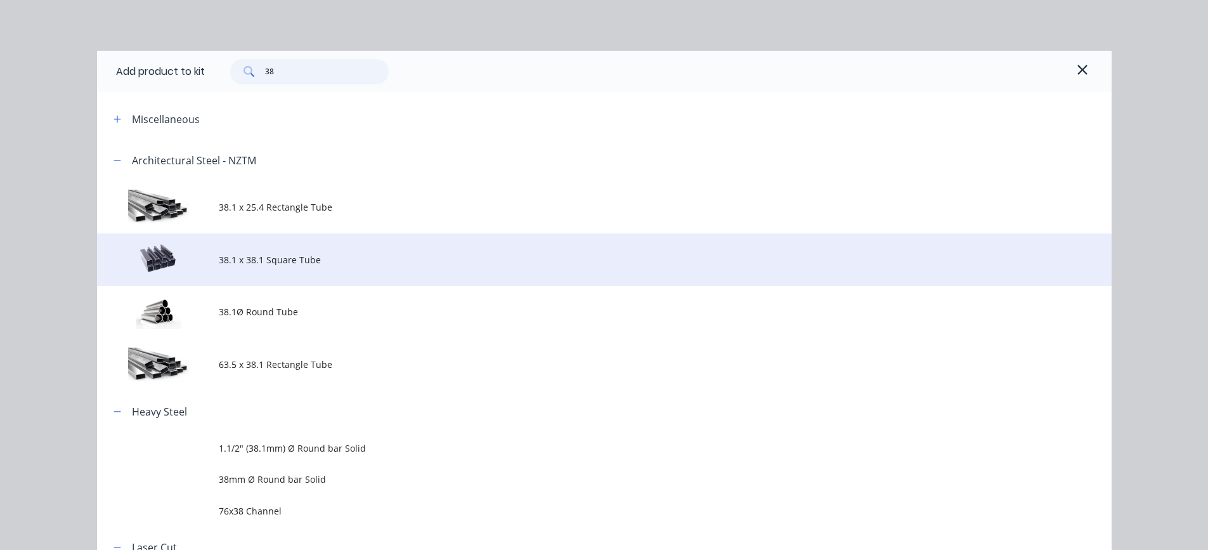  Describe the element at coordinates (166, 119) in the screenshot. I see `div: Miscellaneous` at that location.